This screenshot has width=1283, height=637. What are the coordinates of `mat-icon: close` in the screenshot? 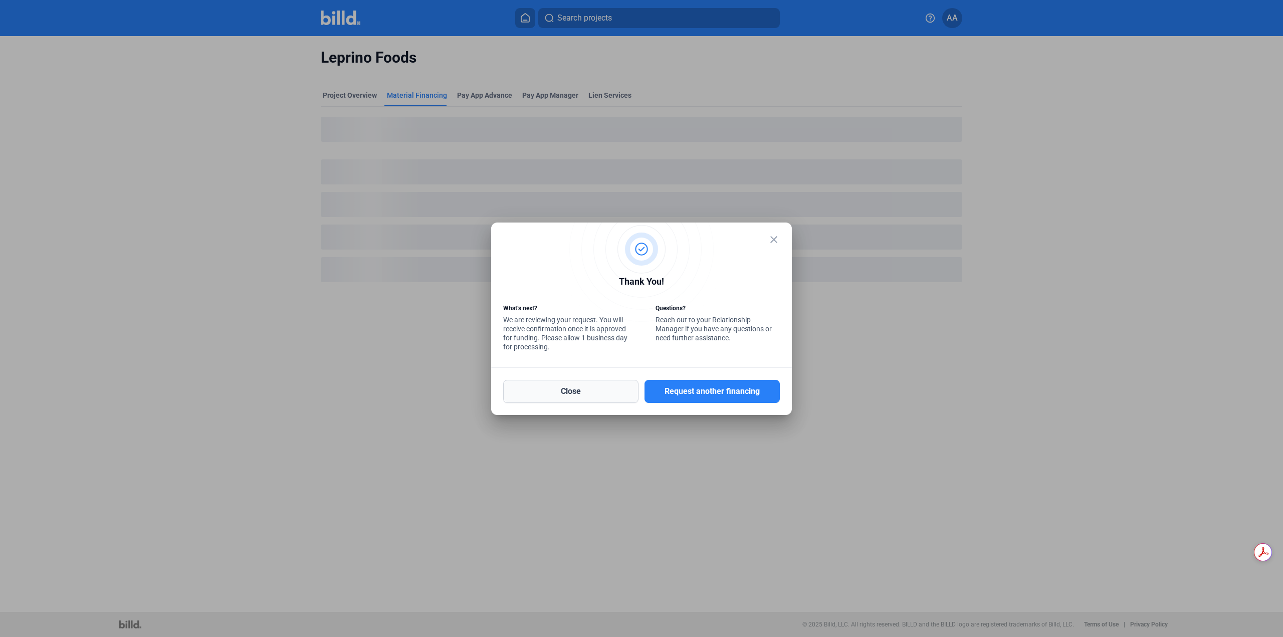 It's located at (774, 240).